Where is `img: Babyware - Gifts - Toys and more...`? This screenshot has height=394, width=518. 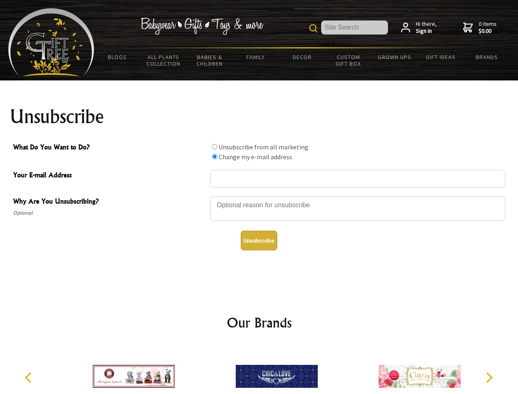
img: Babyware - Gifts - Toys and more... is located at coordinates (51, 42).